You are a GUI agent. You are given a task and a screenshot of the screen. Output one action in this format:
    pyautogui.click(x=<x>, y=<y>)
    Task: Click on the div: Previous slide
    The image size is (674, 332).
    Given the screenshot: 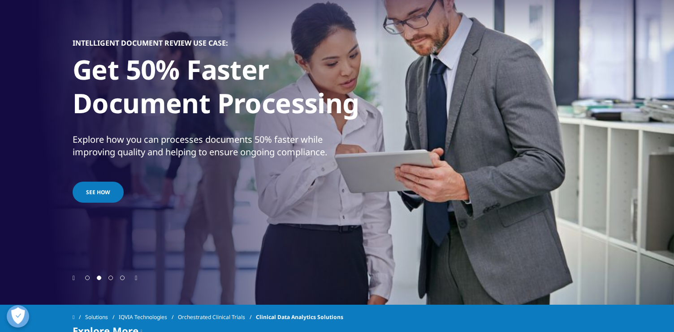 What is the action you would take?
    pyautogui.click(x=73, y=278)
    